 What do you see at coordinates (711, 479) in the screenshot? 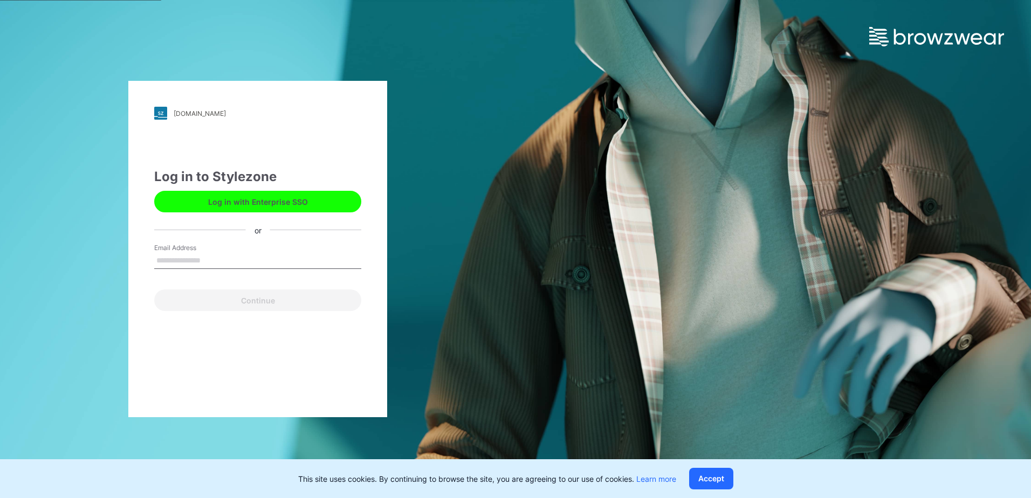
I see `button: Accept` at bounding box center [711, 479].